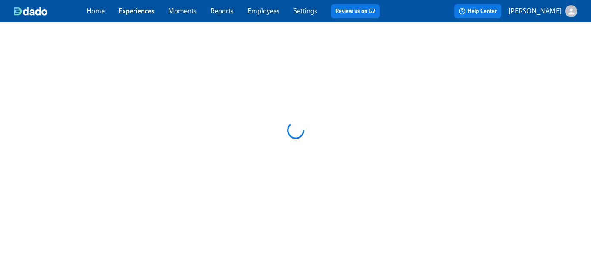  I want to click on a: dado, so click(50, 11).